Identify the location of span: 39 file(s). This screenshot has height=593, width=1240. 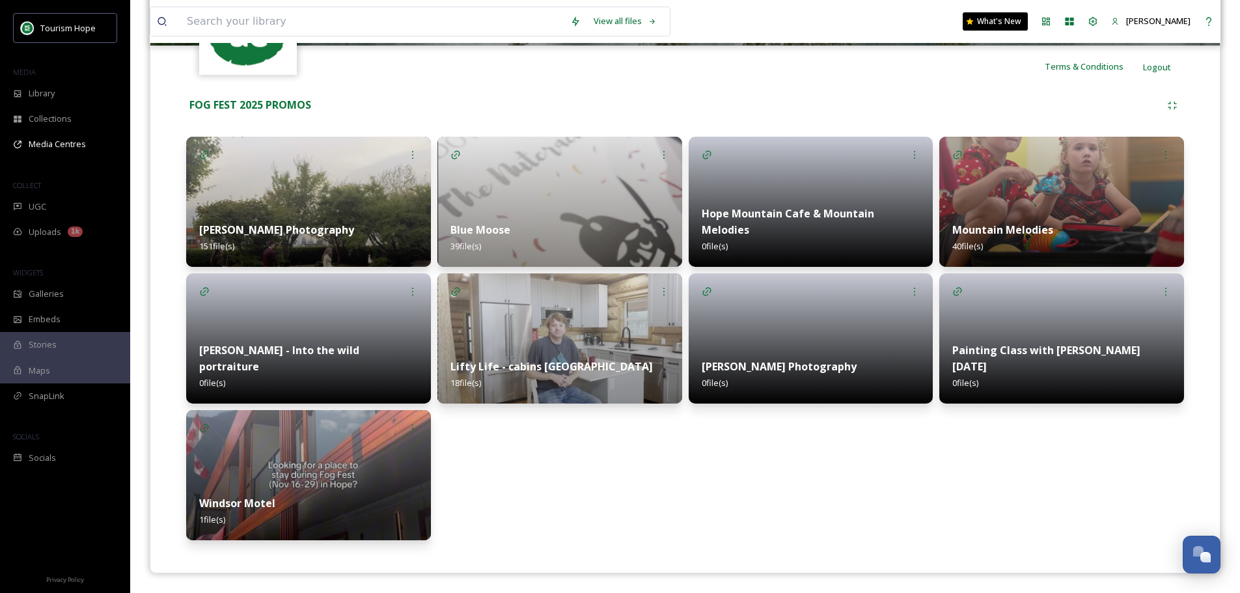
(466, 246).